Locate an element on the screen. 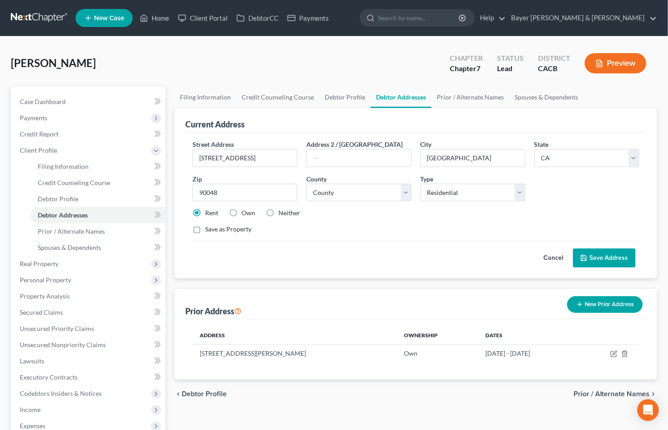 The width and height of the screenshot is (668, 430). th: Ownership is located at coordinates (437, 335).